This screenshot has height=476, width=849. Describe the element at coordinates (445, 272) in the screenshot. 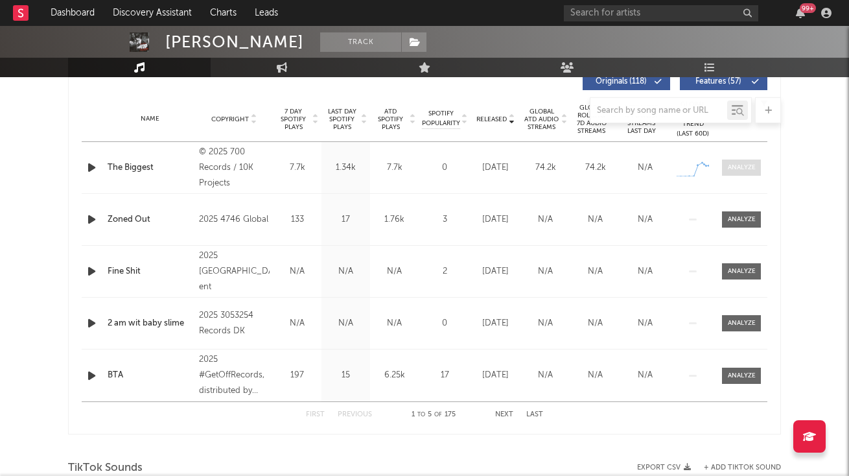

I see `div: 2` at that location.